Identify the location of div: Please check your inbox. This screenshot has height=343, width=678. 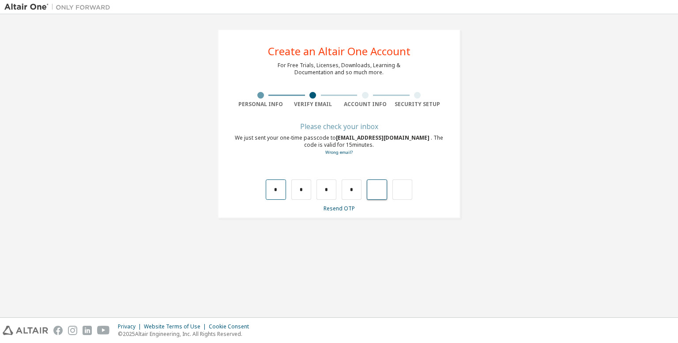
(339, 126).